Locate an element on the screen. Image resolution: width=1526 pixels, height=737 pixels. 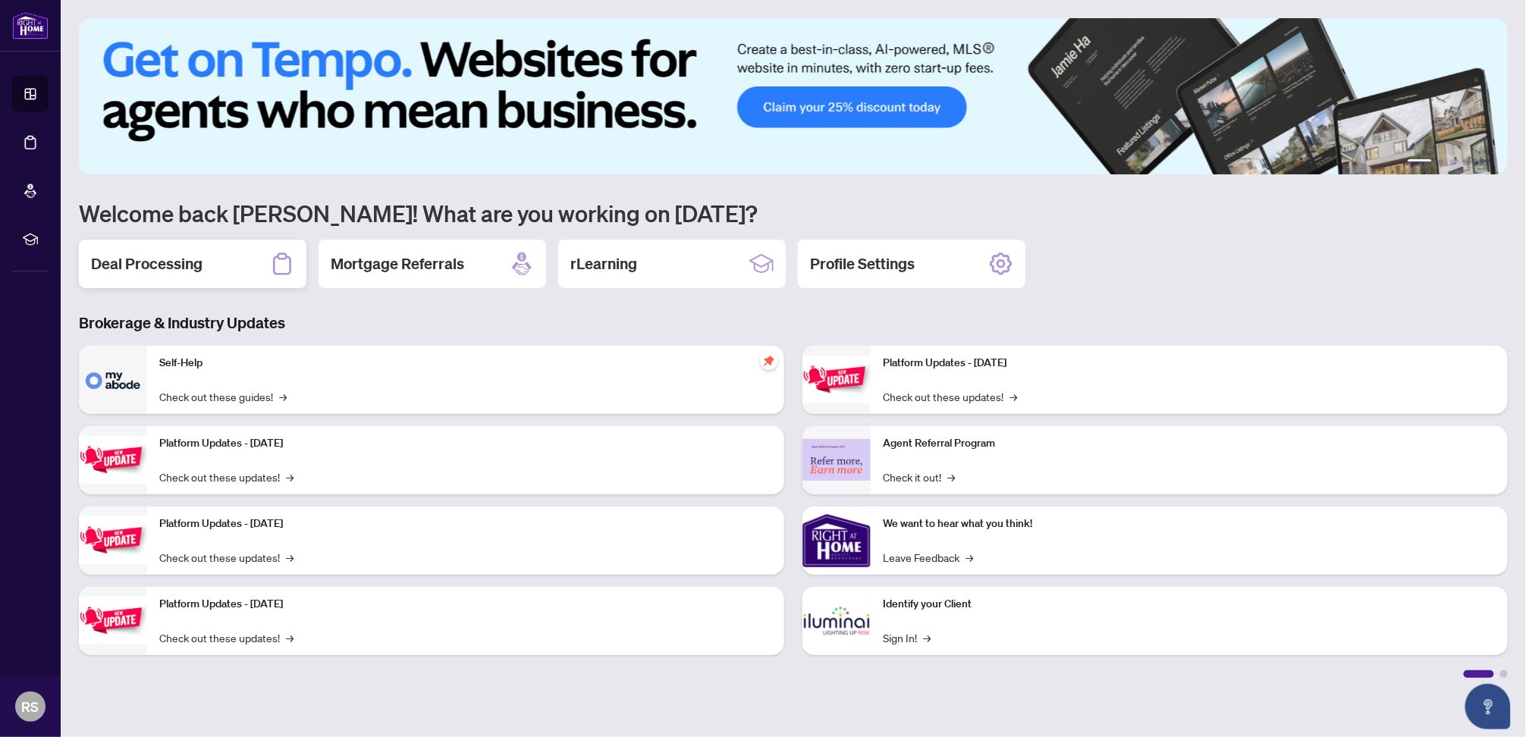
img: Platform Updates - September 16, 2025 is located at coordinates (113, 460).